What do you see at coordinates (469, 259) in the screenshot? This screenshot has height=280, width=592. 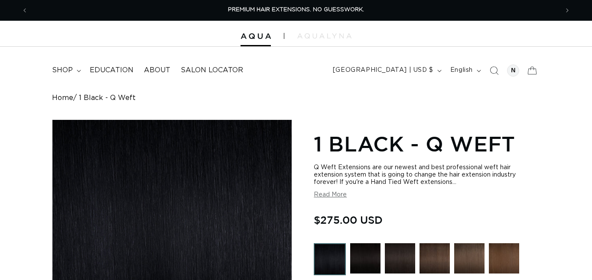 I see `img: 4AB Medium Ash Brown - Q Weft` at bounding box center [469, 259].